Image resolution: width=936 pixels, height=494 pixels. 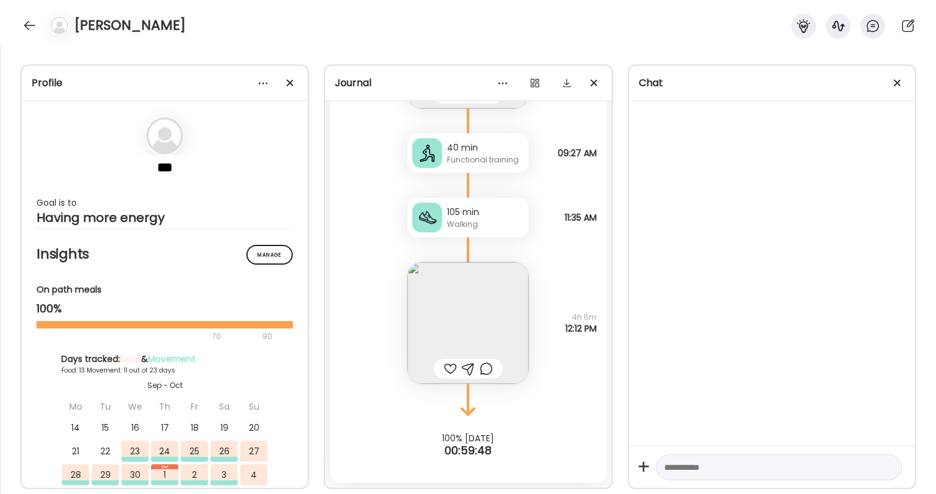 I want to click on div: 105 min, so click(x=486, y=212).